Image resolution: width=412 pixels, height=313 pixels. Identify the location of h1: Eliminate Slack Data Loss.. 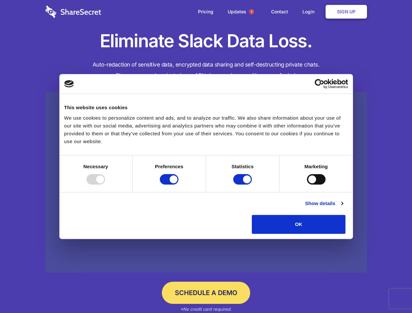
(206, 41).